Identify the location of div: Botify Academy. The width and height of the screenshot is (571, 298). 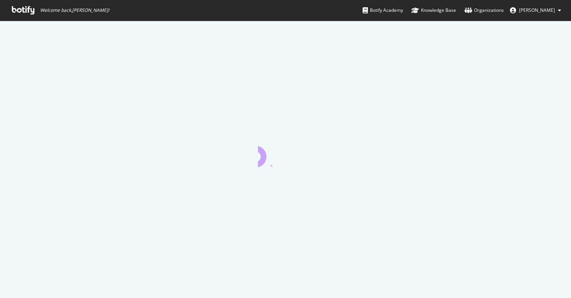
(383, 10).